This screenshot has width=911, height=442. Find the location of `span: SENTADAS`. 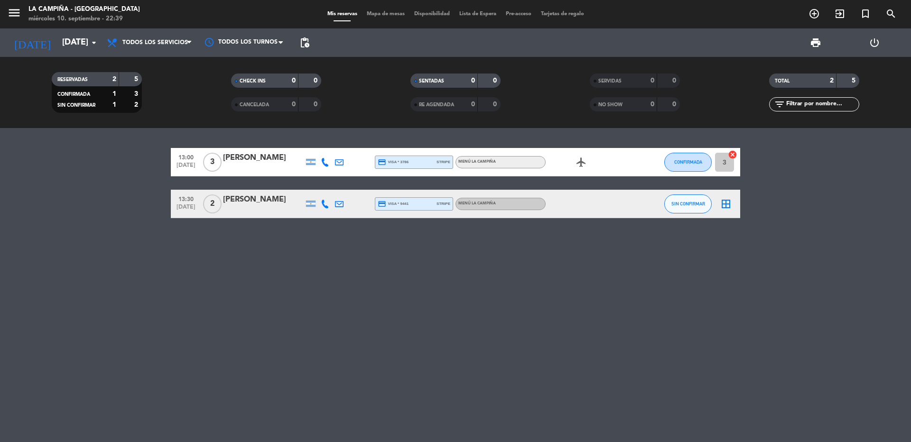

span: SENTADAS is located at coordinates (431, 81).